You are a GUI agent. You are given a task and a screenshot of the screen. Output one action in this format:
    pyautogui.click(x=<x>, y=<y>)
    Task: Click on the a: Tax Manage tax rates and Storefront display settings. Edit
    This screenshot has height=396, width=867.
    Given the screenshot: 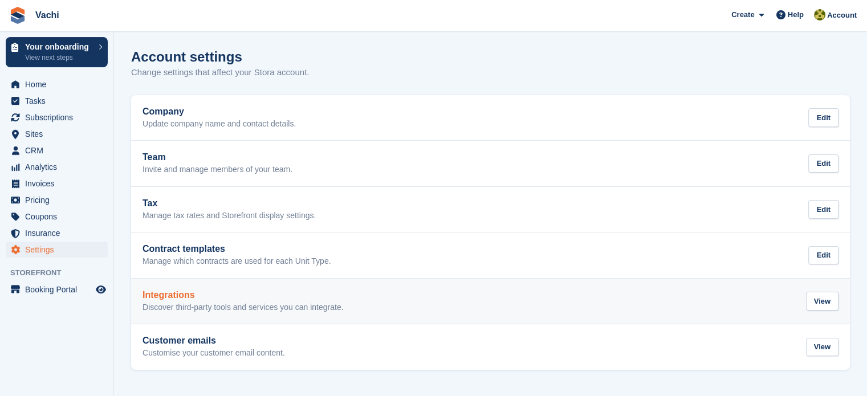 What is the action you would take?
    pyautogui.click(x=490, y=210)
    